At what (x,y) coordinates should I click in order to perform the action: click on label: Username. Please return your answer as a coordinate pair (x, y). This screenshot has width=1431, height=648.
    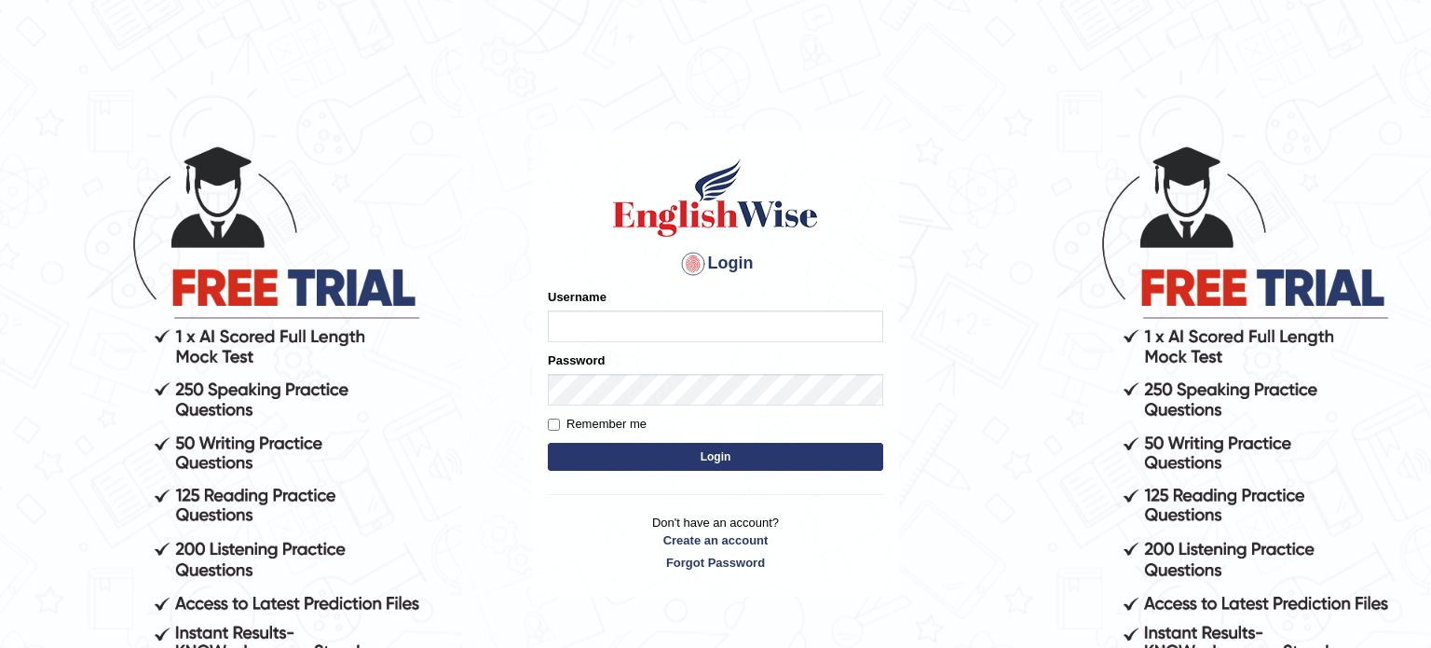
    Looking at the image, I should click on (577, 296).